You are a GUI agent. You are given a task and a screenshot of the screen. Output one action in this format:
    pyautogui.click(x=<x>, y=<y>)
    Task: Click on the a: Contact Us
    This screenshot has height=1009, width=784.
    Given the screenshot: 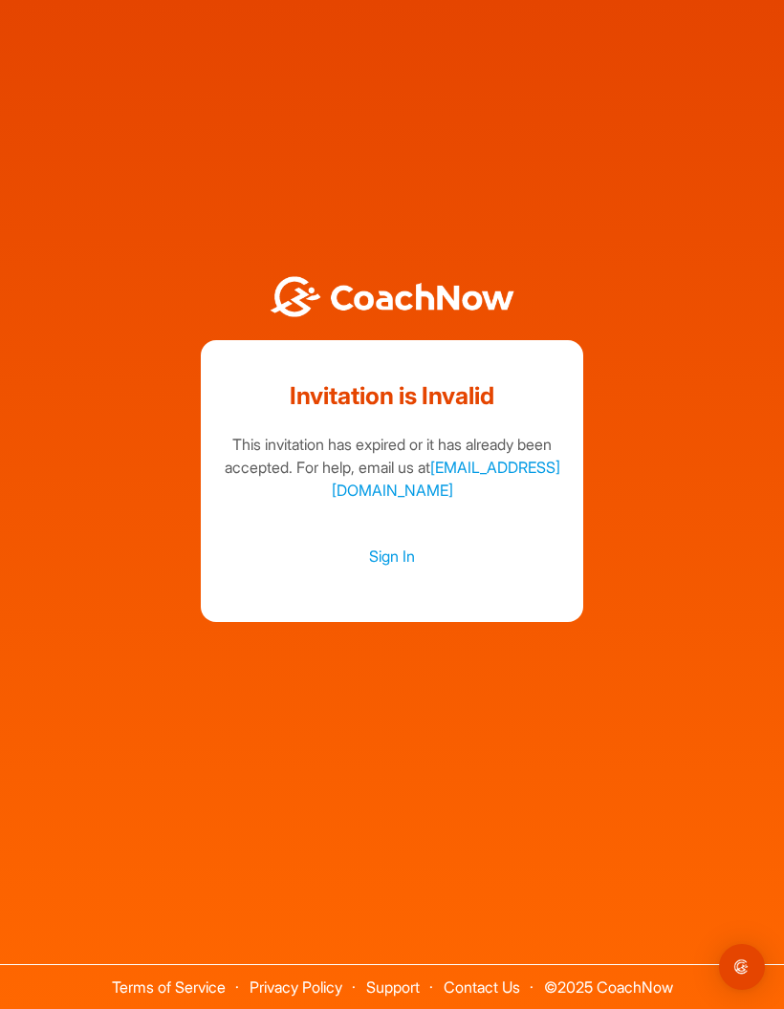 What is the action you would take?
    pyautogui.click(x=482, y=987)
    